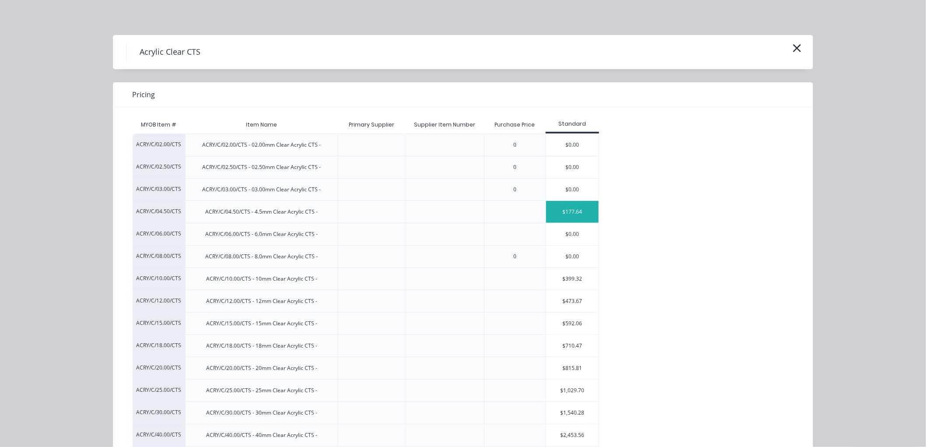 Image resolution: width=926 pixels, height=447 pixels. What do you see at coordinates (572, 413) in the screenshot?
I see `div: $1,540.28` at bounding box center [572, 413].